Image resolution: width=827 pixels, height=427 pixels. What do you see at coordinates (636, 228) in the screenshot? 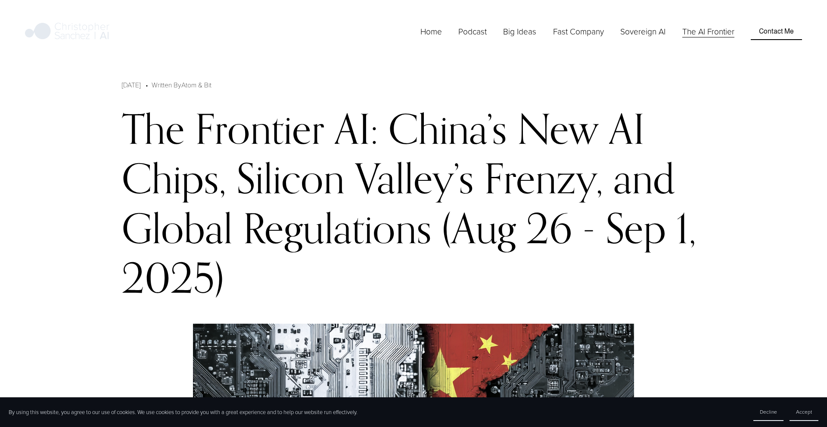
I see `div: Sep` at bounding box center [636, 228].